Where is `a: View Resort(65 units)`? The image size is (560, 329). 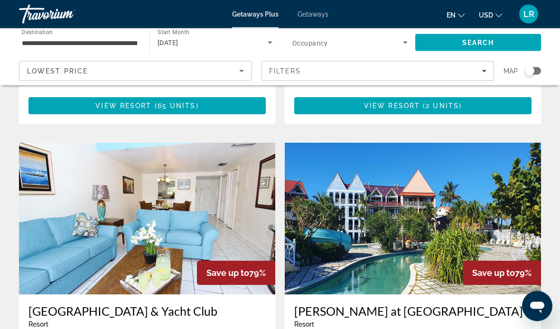 a: View Resort(65 units) is located at coordinates (147, 106).